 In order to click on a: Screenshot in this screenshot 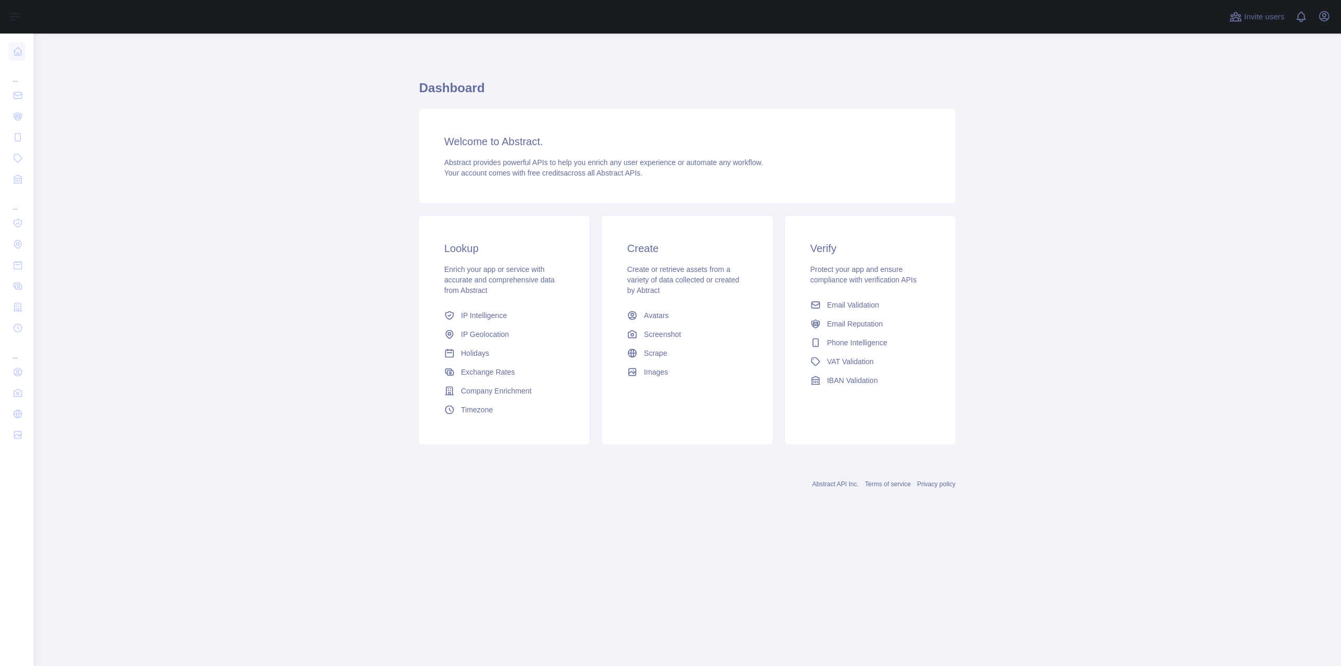, I will do `click(687, 334)`.